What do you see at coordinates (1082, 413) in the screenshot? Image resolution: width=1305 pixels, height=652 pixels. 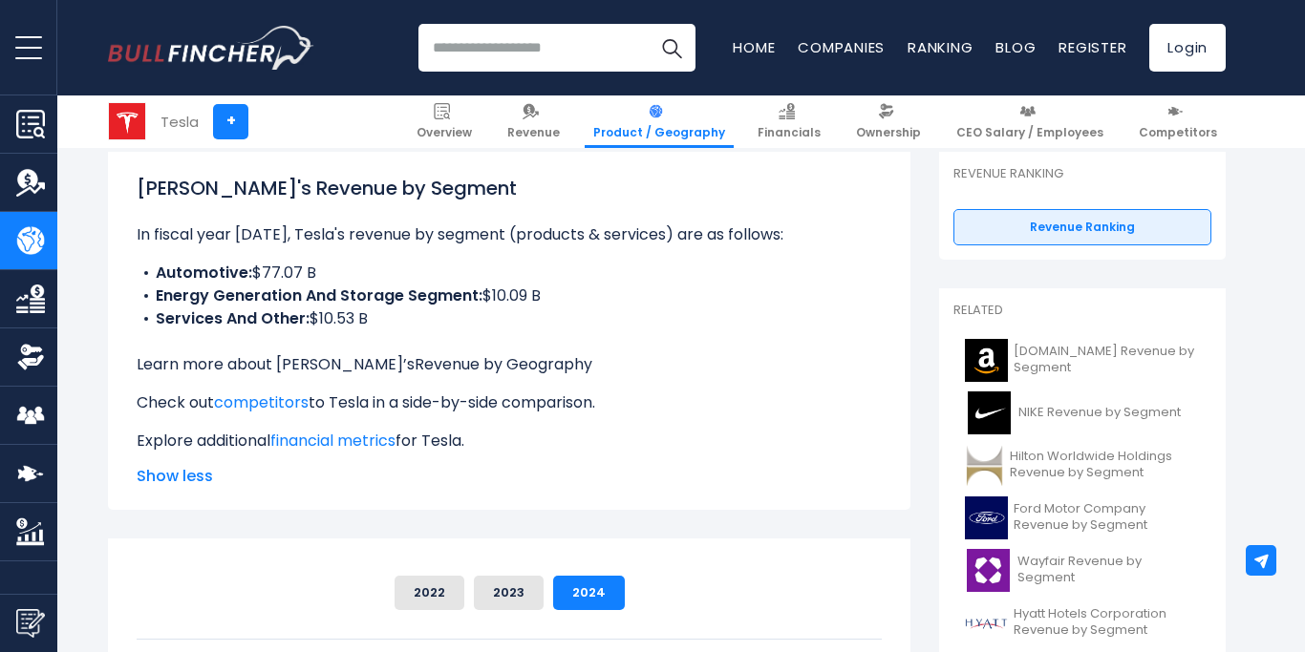 I see `a: NIKE Revenue by Segment` at bounding box center [1082, 413].